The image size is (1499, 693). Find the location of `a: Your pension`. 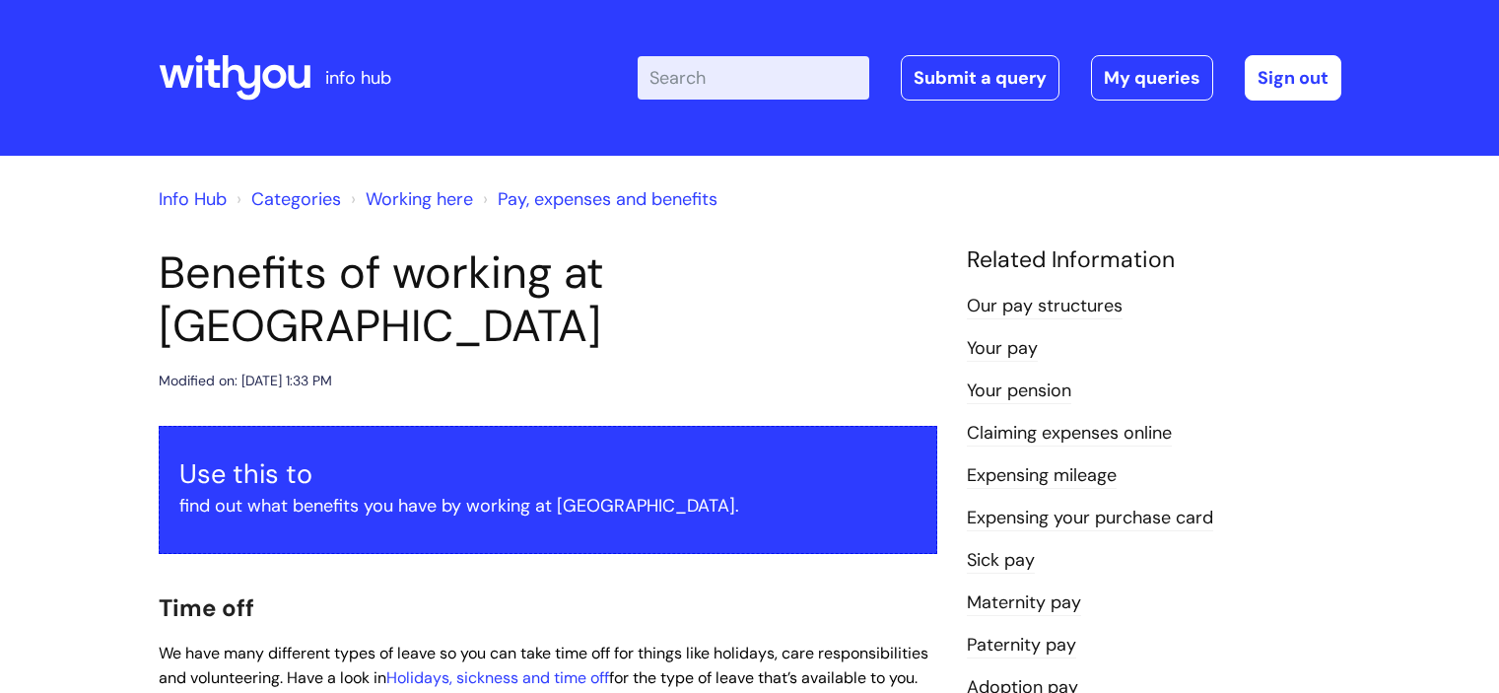

a: Your pension is located at coordinates (1019, 391).